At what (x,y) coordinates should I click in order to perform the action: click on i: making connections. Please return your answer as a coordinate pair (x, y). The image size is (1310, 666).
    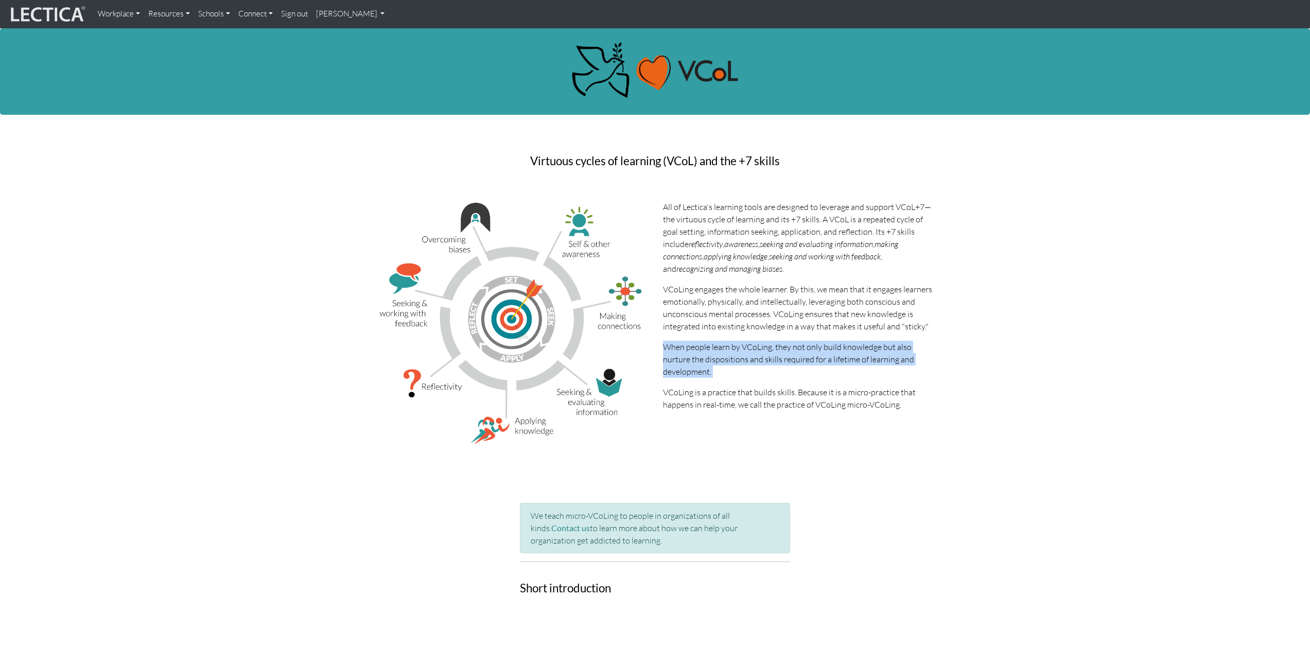
    Looking at the image, I should click on (780, 250).